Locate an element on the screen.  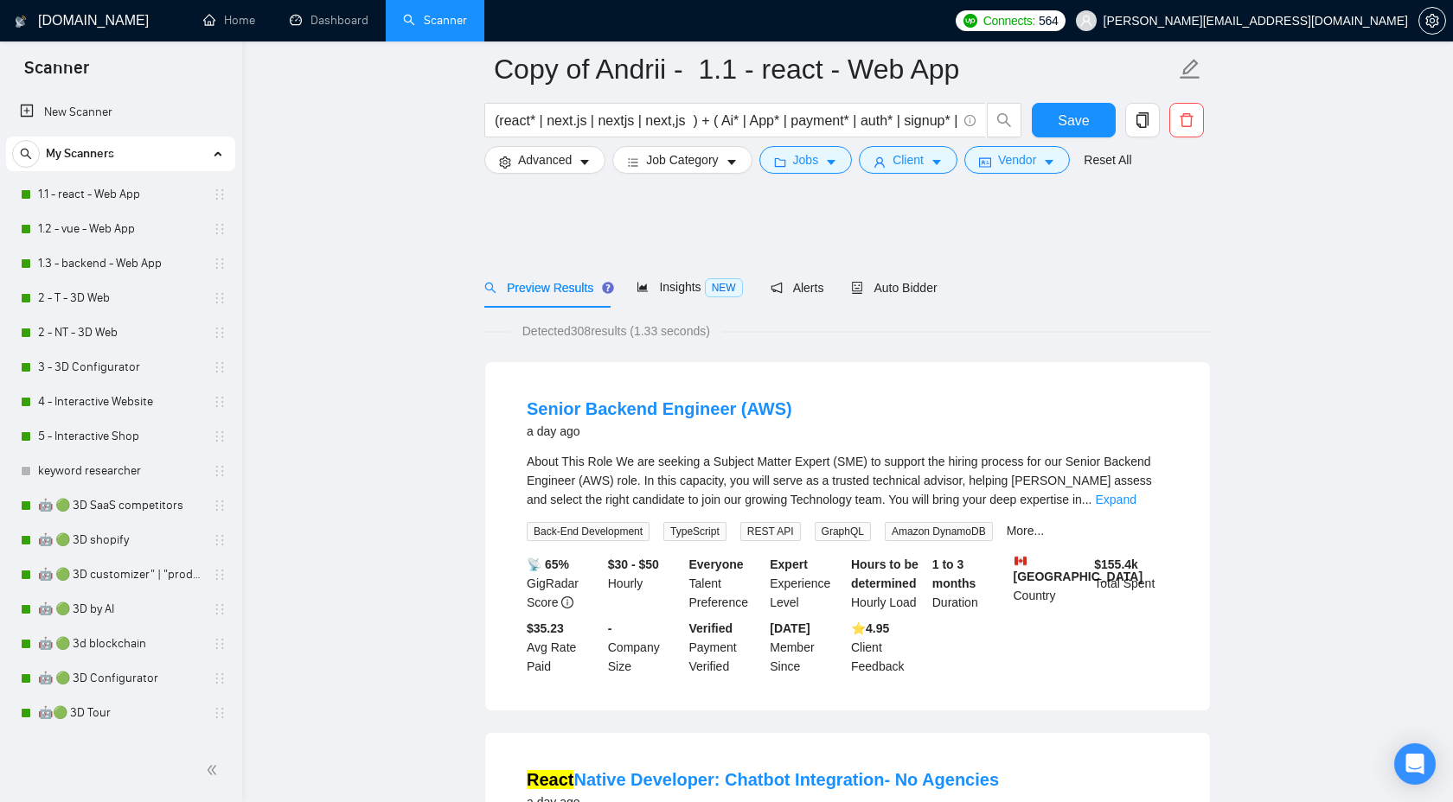
div: Hourly Load is located at coordinates (888, 584).